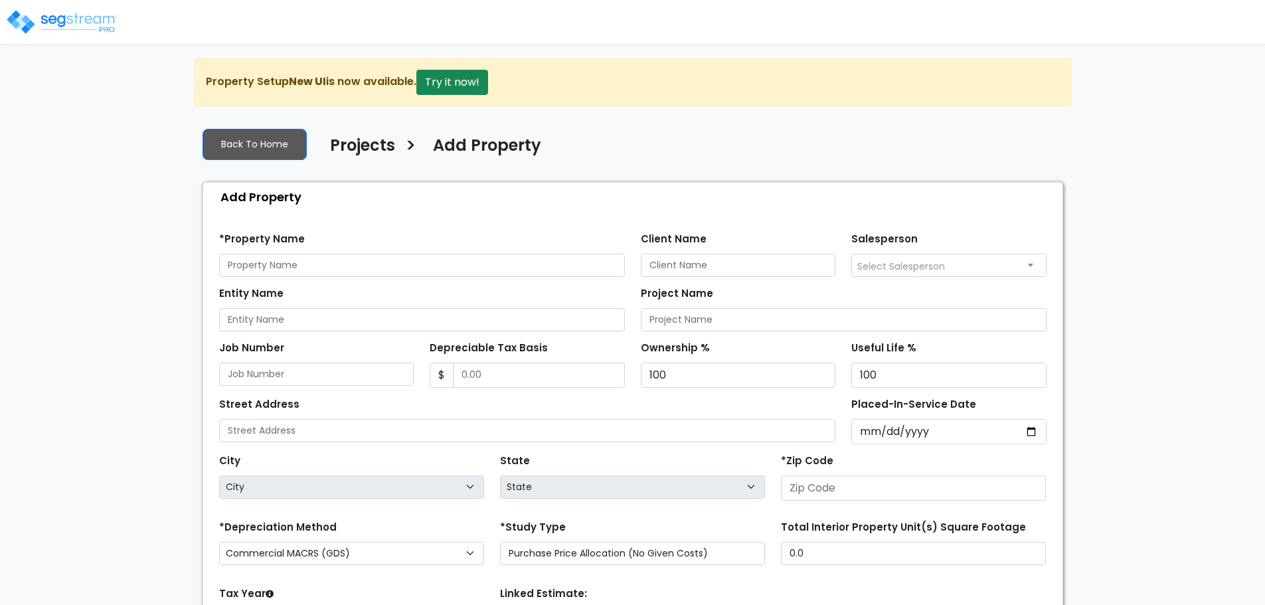 The width and height of the screenshot is (1265, 605). Describe the element at coordinates (738, 265) in the screenshot. I see `input: Client Name` at that location.